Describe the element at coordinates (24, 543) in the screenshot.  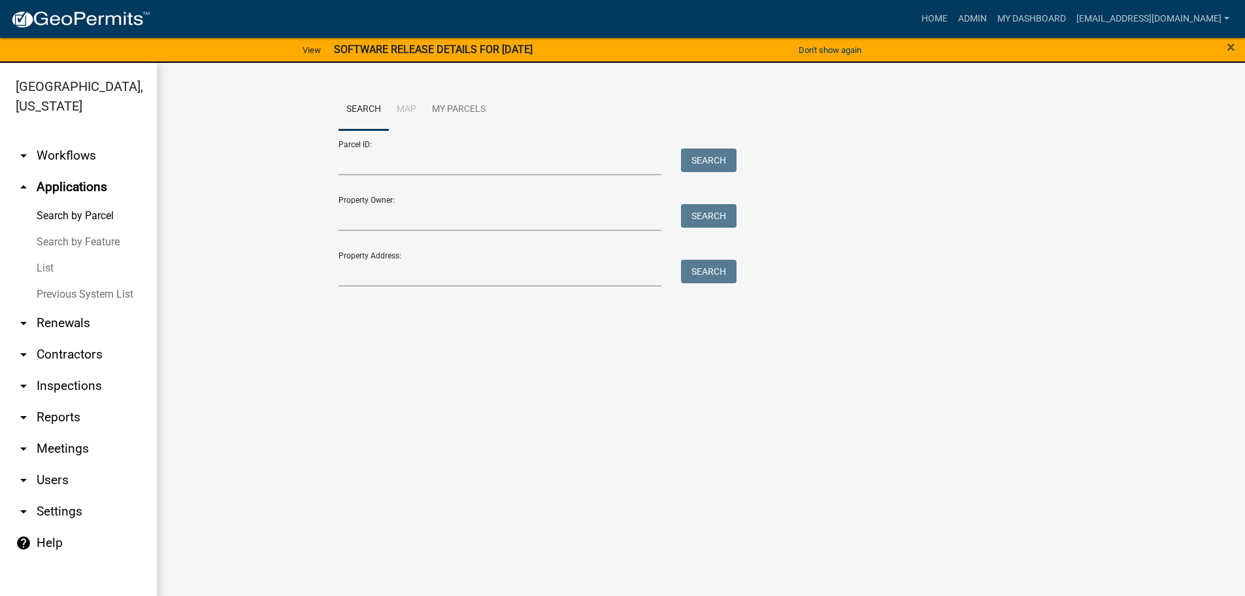
I see `i: help` at that location.